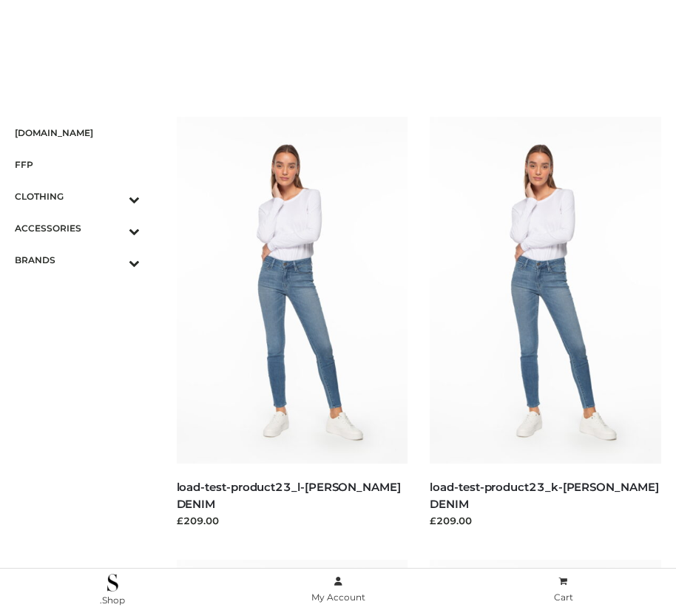 The image size is (676, 613). Describe the element at coordinates (77, 228) in the screenshot. I see `a: ACCESSORIESToggle Submenu` at that location.